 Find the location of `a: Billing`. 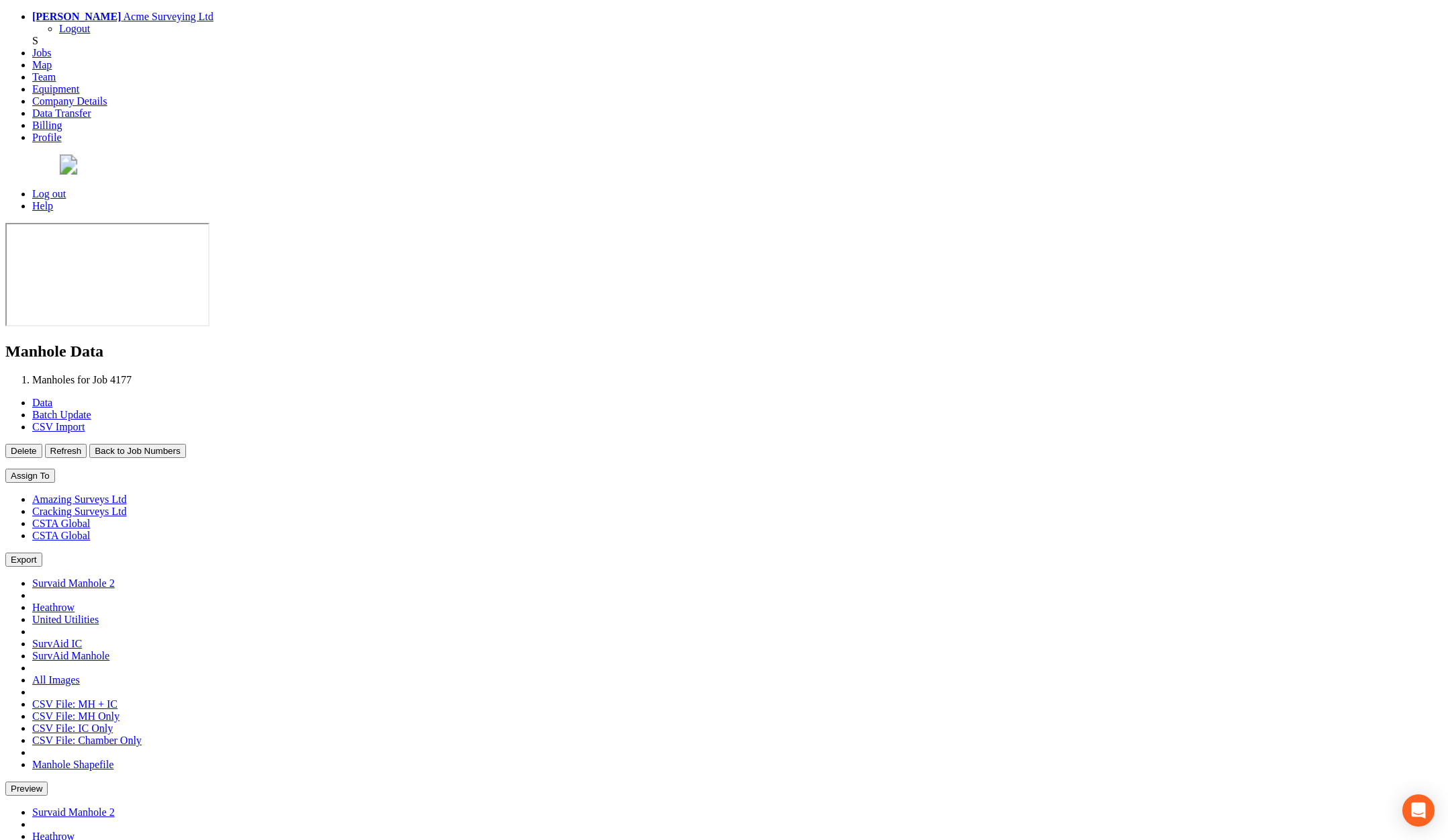

a: Billing is located at coordinates (47, 125).